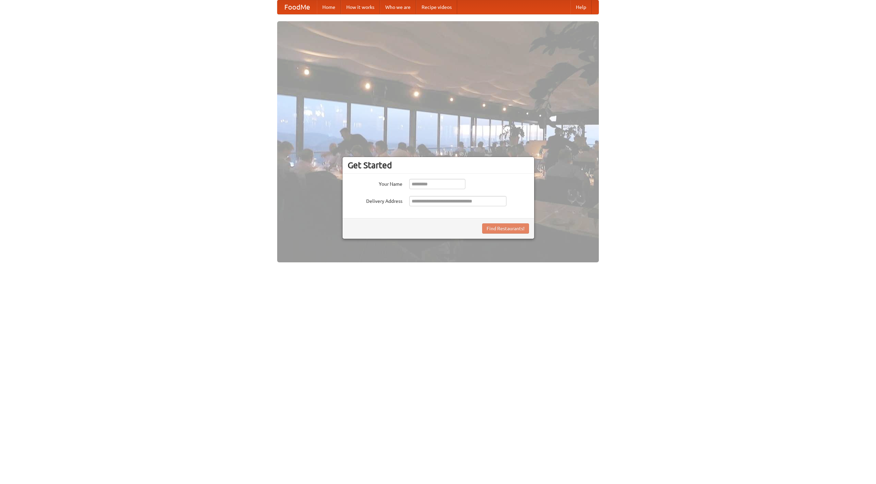 This screenshot has width=876, height=484. Describe the element at coordinates (297, 7) in the screenshot. I see `a: FoodMe` at that location.